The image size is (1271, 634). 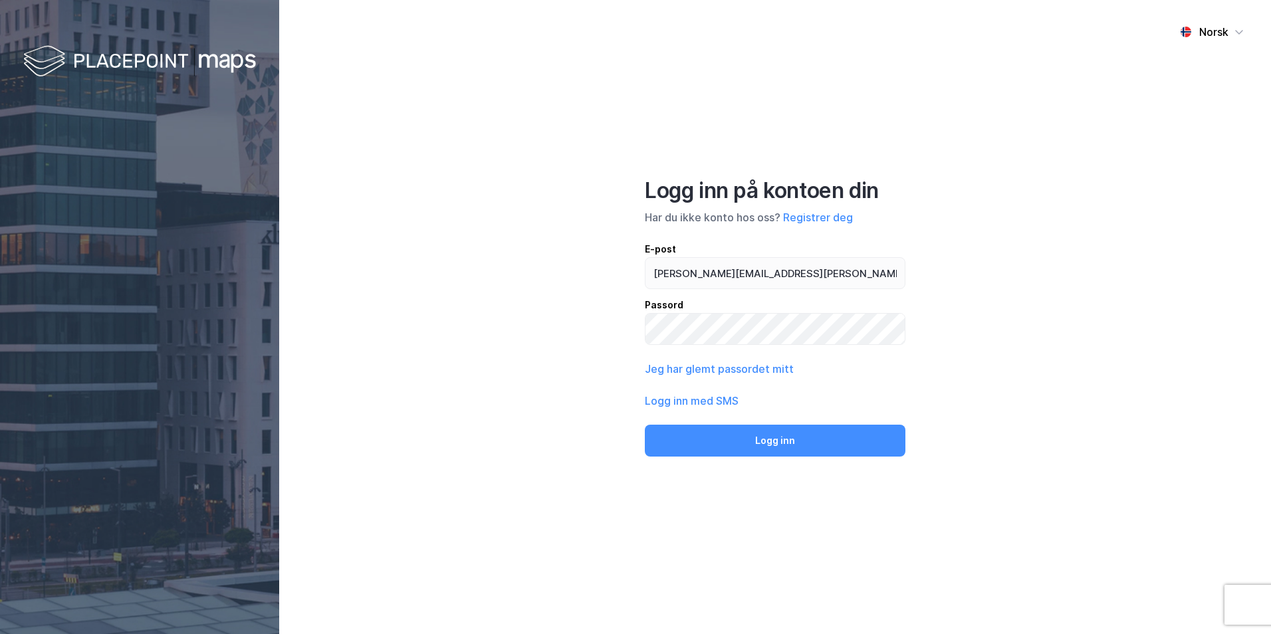 What do you see at coordinates (775, 217) in the screenshot?
I see `div: Har du ikke konto hos oss?` at bounding box center [775, 217].